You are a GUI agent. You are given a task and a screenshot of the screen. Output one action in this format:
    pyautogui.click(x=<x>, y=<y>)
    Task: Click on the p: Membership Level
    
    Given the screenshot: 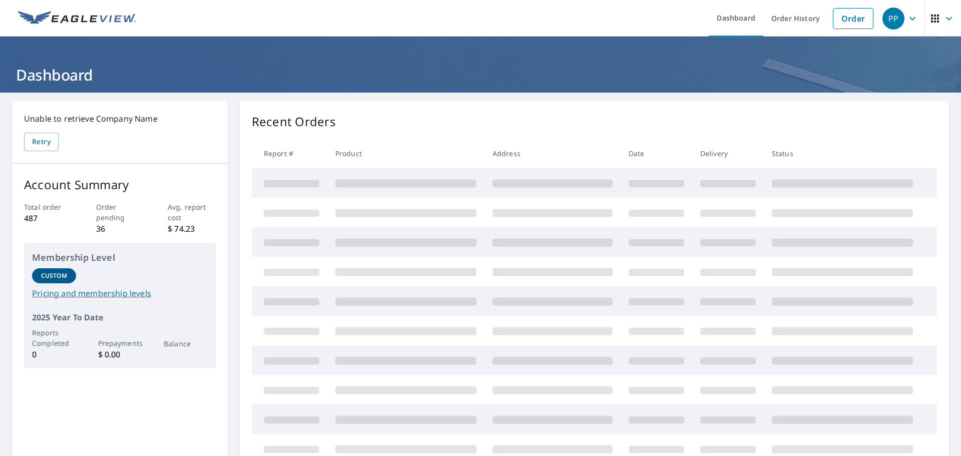 What is the action you would take?
    pyautogui.click(x=120, y=257)
    